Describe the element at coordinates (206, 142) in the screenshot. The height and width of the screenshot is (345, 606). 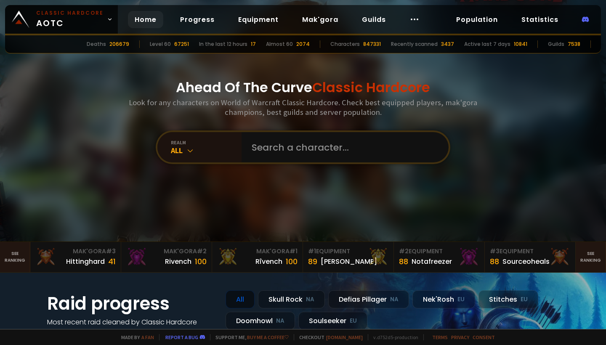
I see `div: realm` at that location.